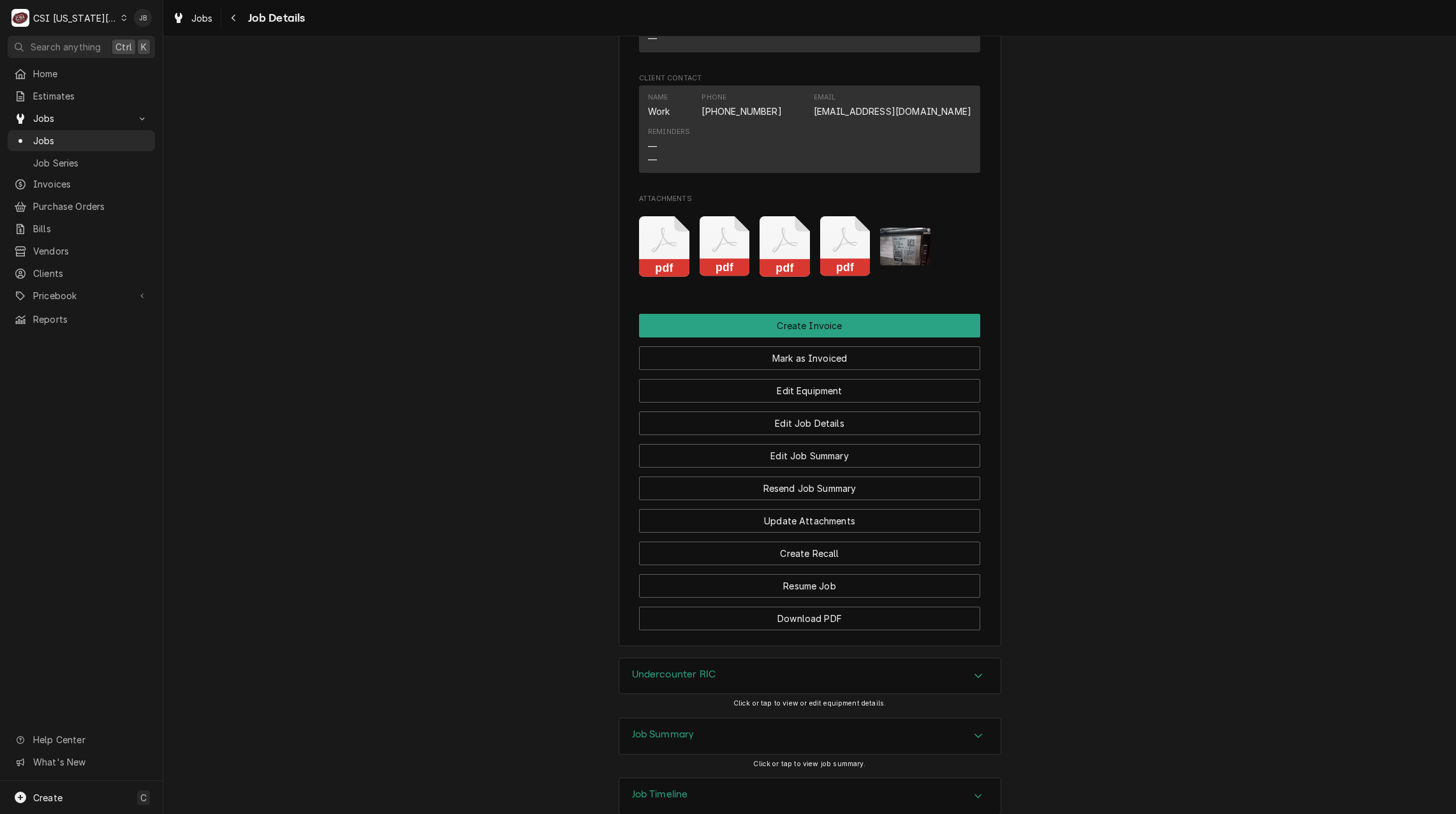  What do you see at coordinates (81, 228) in the screenshot?
I see `a: Bills` at bounding box center [81, 228].